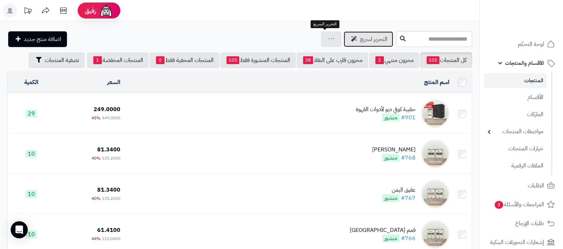 This screenshot has width=563, height=249. Describe the element at coordinates (109, 230) in the screenshot. I see `span: 61.4100` at that location.